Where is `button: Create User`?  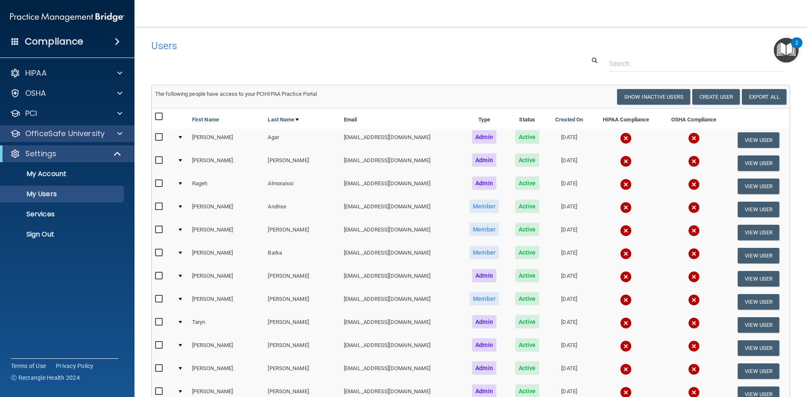 button: Create User is located at coordinates (716, 97).